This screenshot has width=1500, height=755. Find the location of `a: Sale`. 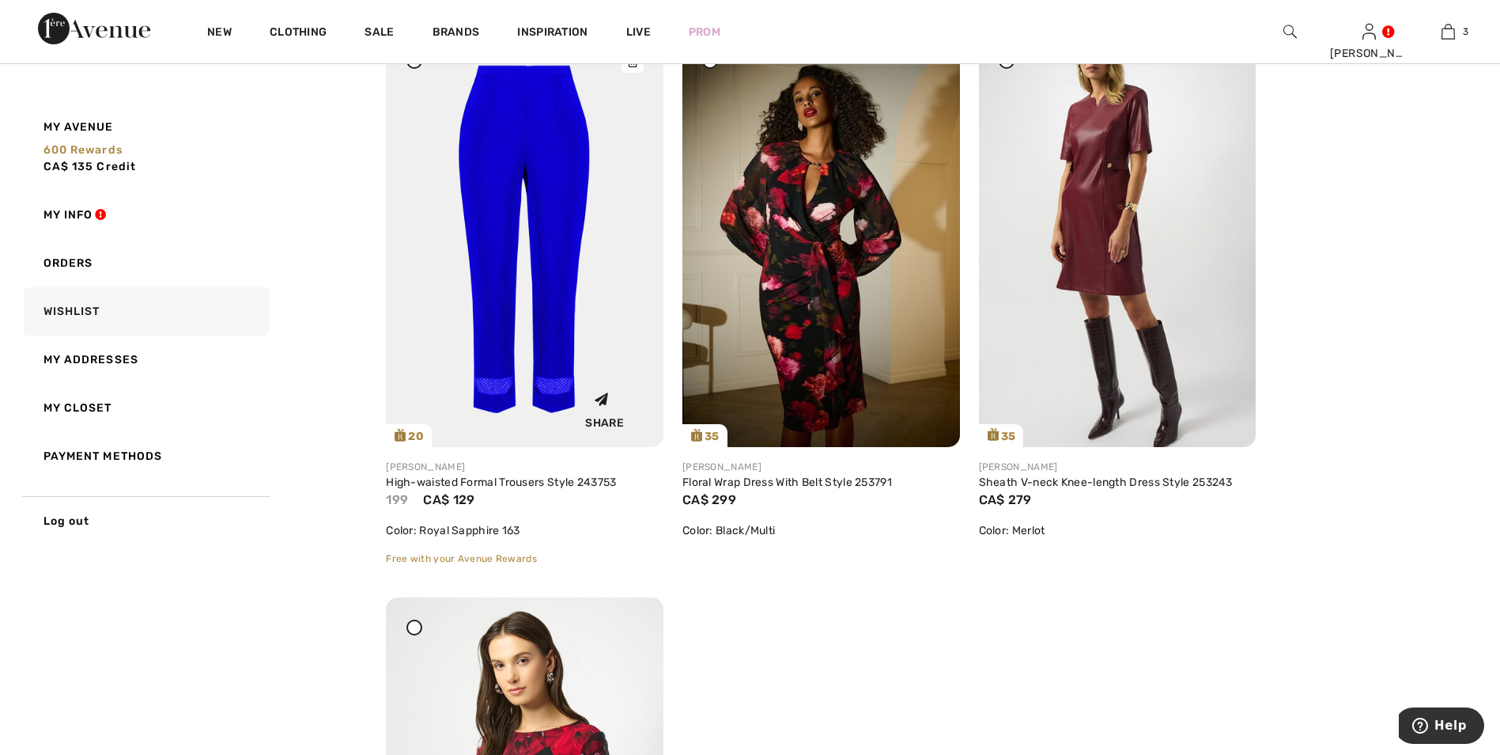

a: Sale is located at coordinates (379, 33).